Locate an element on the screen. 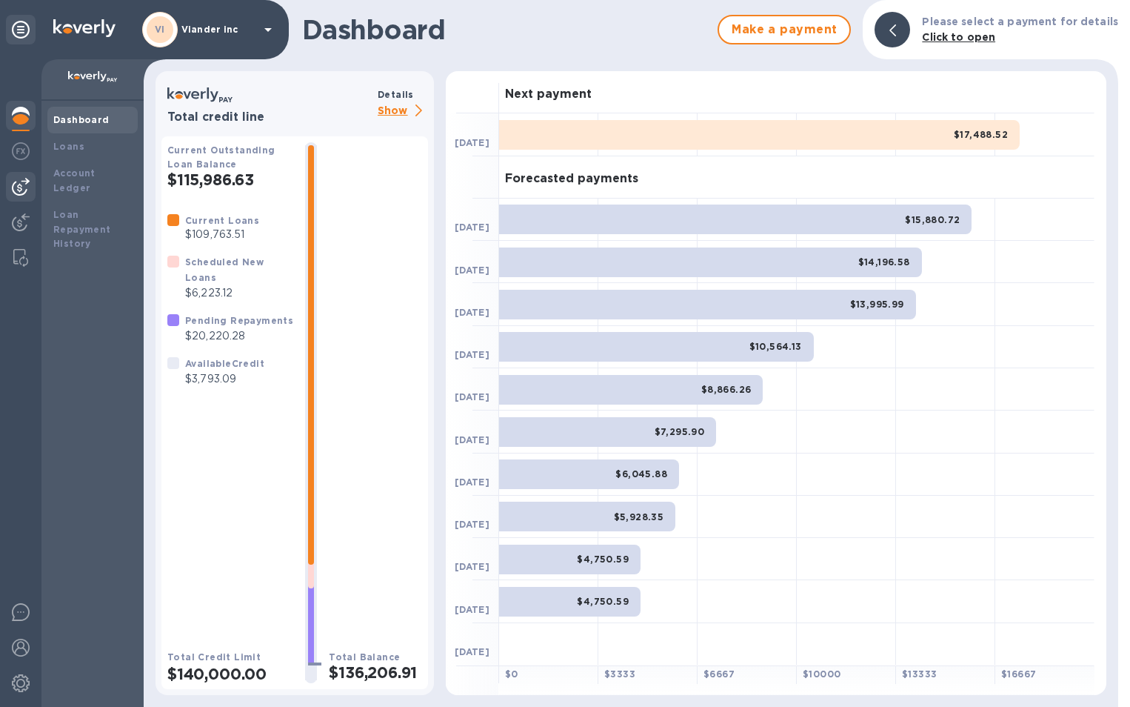 The width and height of the screenshot is (1130, 707). img: Logo is located at coordinates (84, 28).